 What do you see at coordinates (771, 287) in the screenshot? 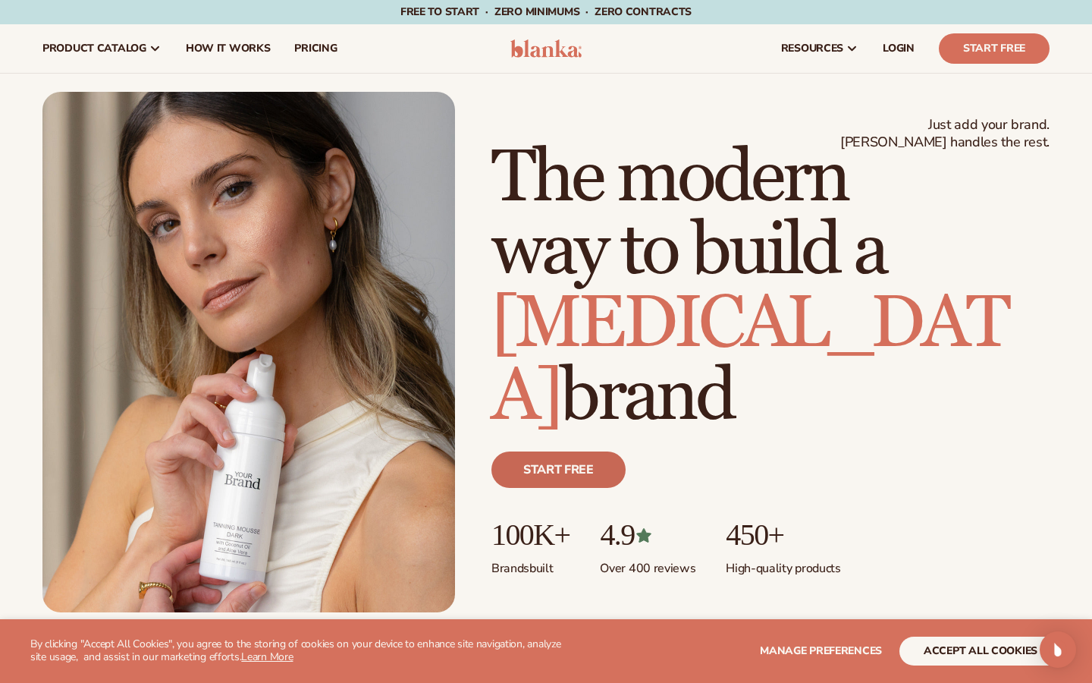
I see `h1: The modern way to build a brand` at bounding box center [771, 287].